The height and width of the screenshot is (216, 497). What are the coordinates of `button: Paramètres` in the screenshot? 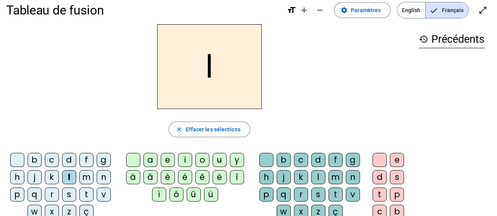 It's located at (362, 10).